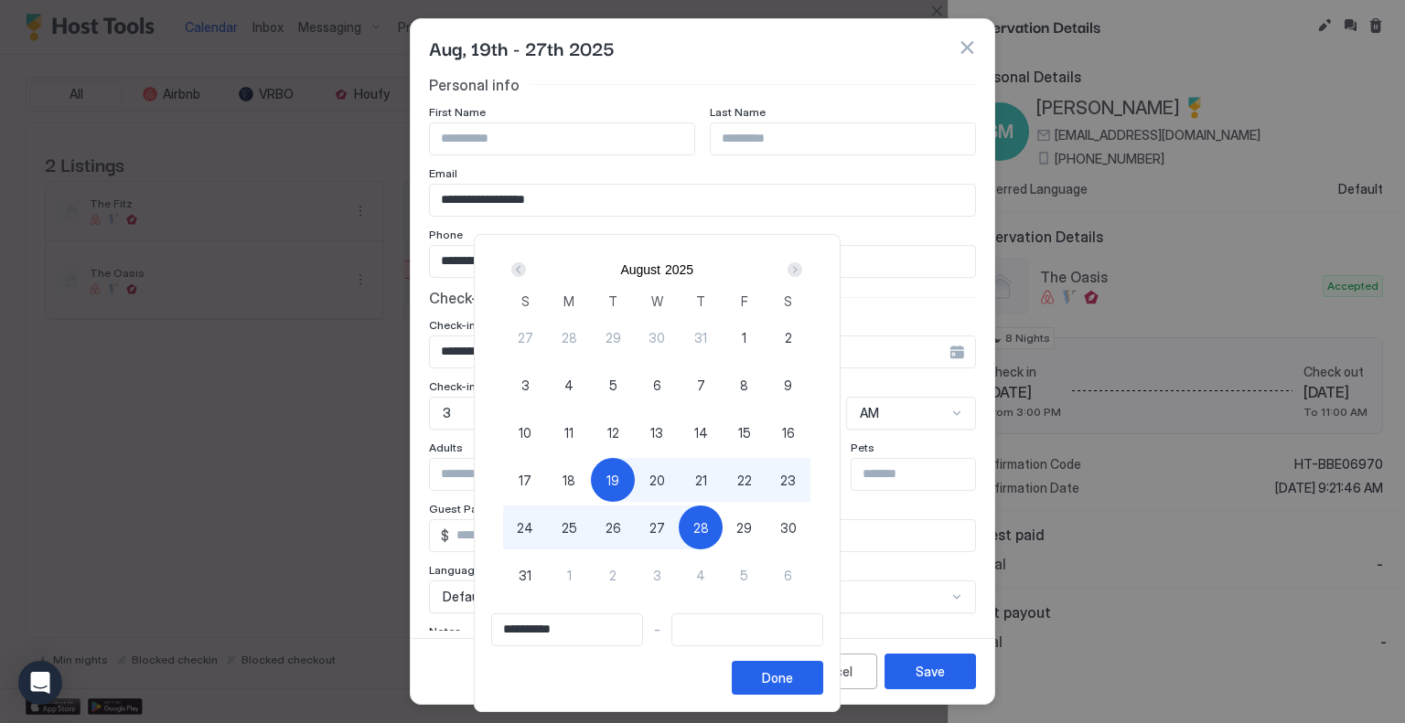 Image resolution: width=1405 pixels, height=723 pixels. What do you see at coordinates (613, 528) in the screenshot?
I see `button: 26` at bounding box center [613, 528].